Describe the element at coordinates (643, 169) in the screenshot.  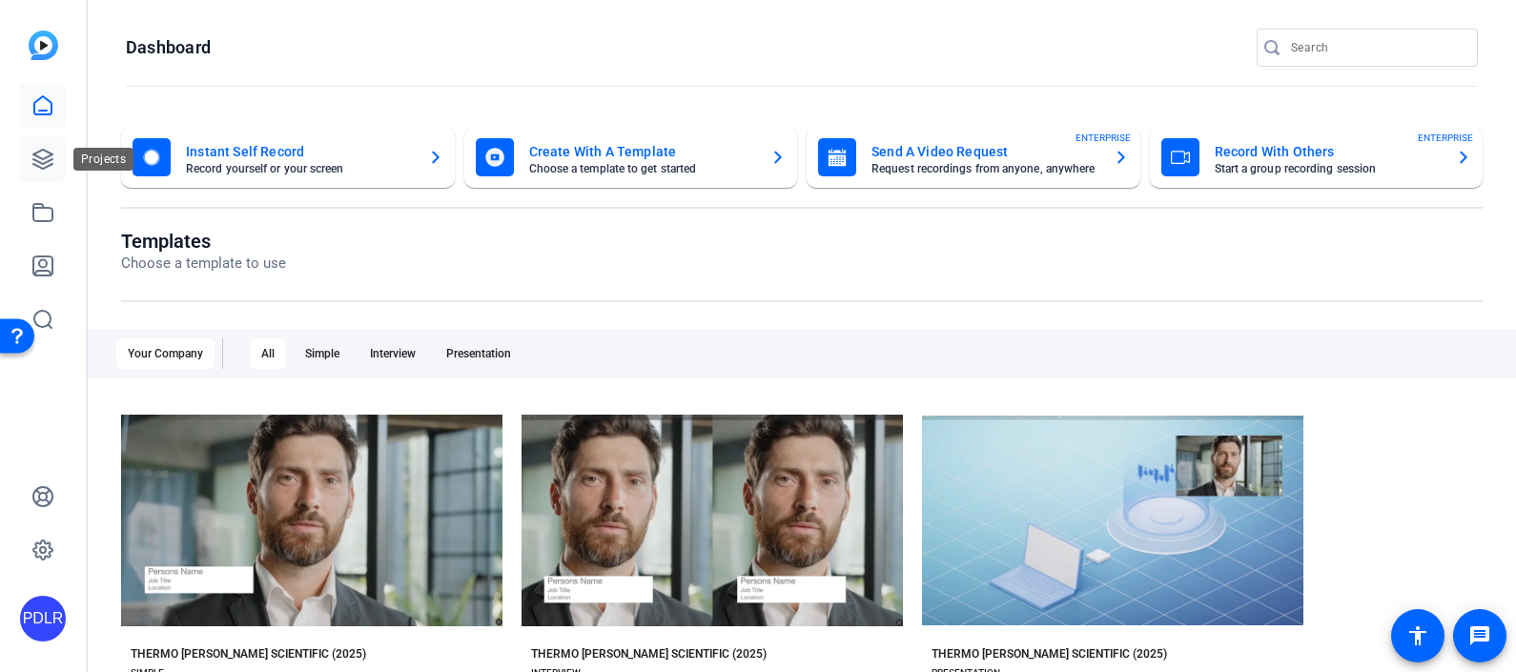
I see `mat-card-subtitle: Choose a template to get started` at that location.